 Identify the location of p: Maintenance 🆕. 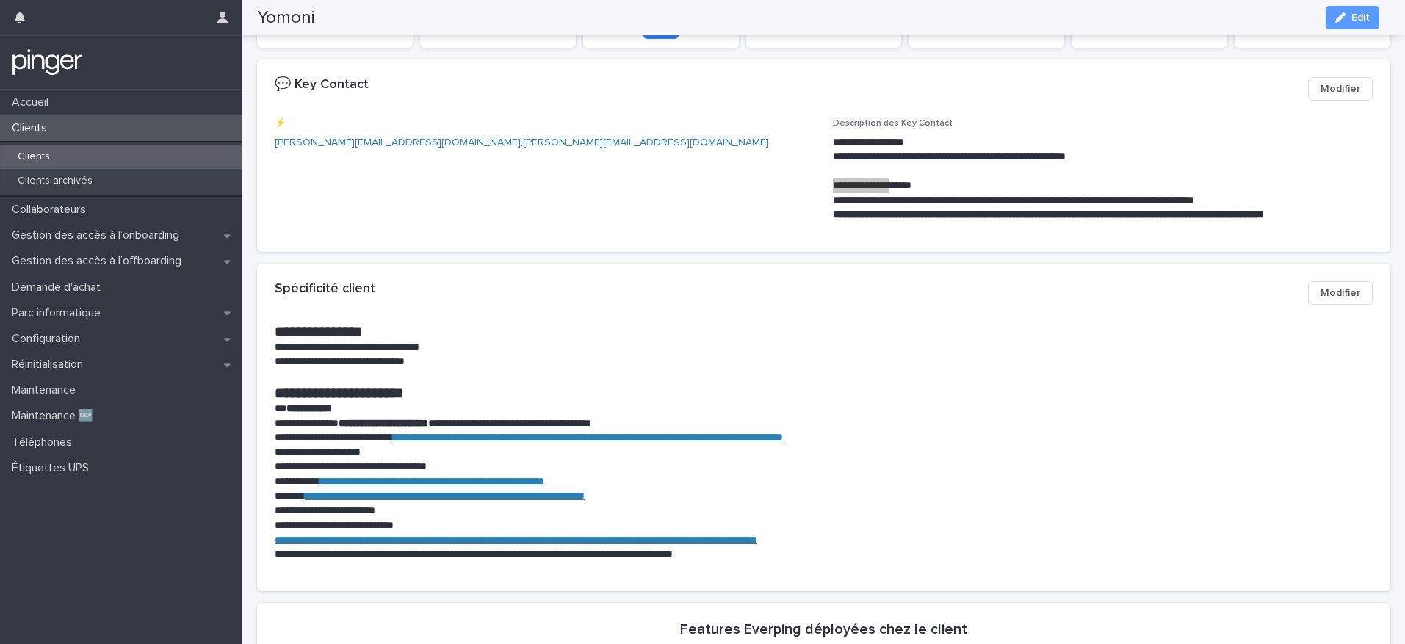
(55, 416).